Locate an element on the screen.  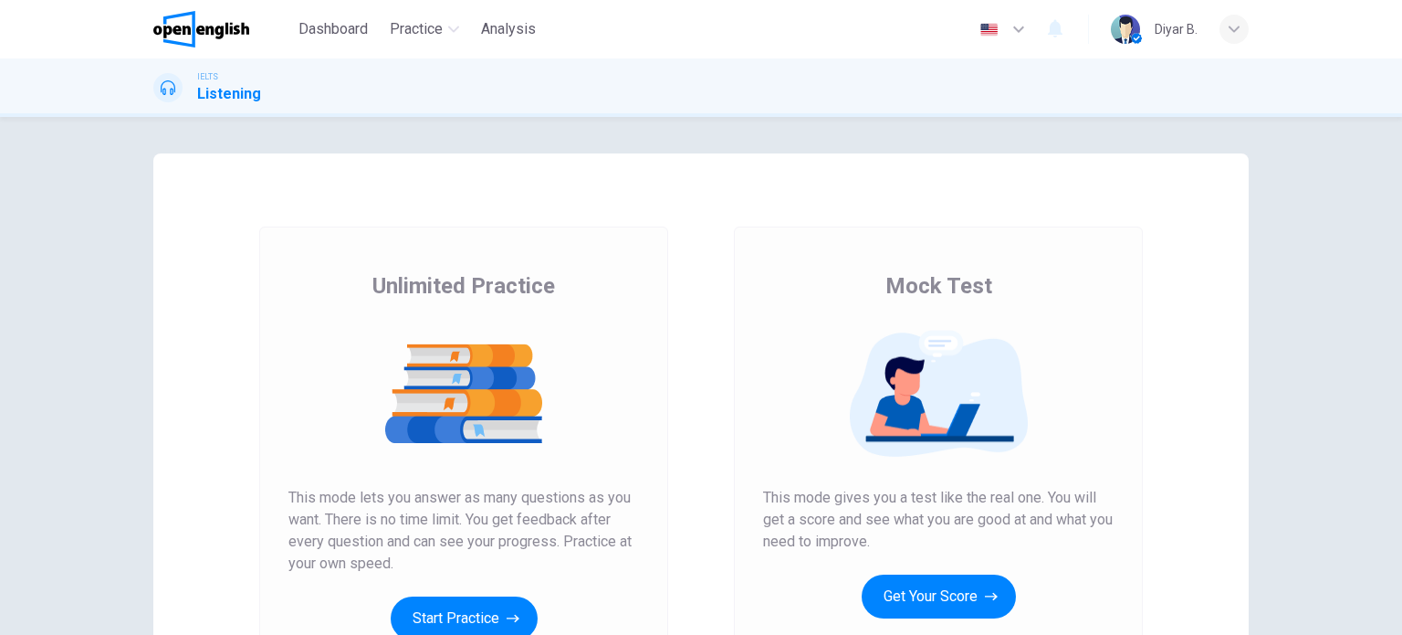
div: Diyar B. is located at coordinates (1176, 29).